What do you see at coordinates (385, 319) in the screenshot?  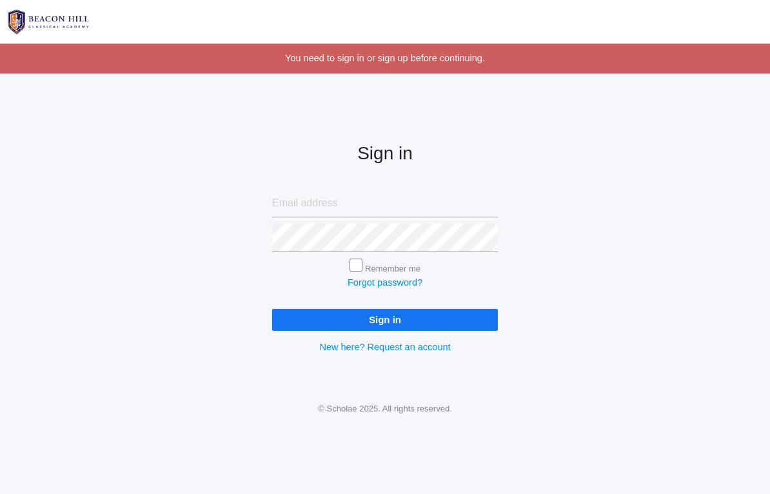 I see `input: Sign in` at bounding box center [385, 319].